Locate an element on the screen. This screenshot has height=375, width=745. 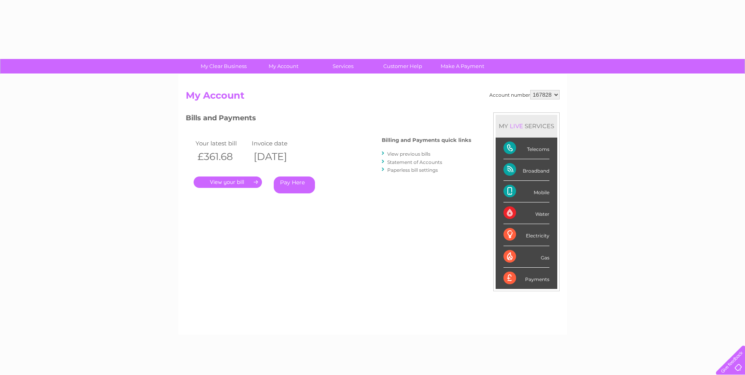
a: My Account is located at coordinates (283, 66).